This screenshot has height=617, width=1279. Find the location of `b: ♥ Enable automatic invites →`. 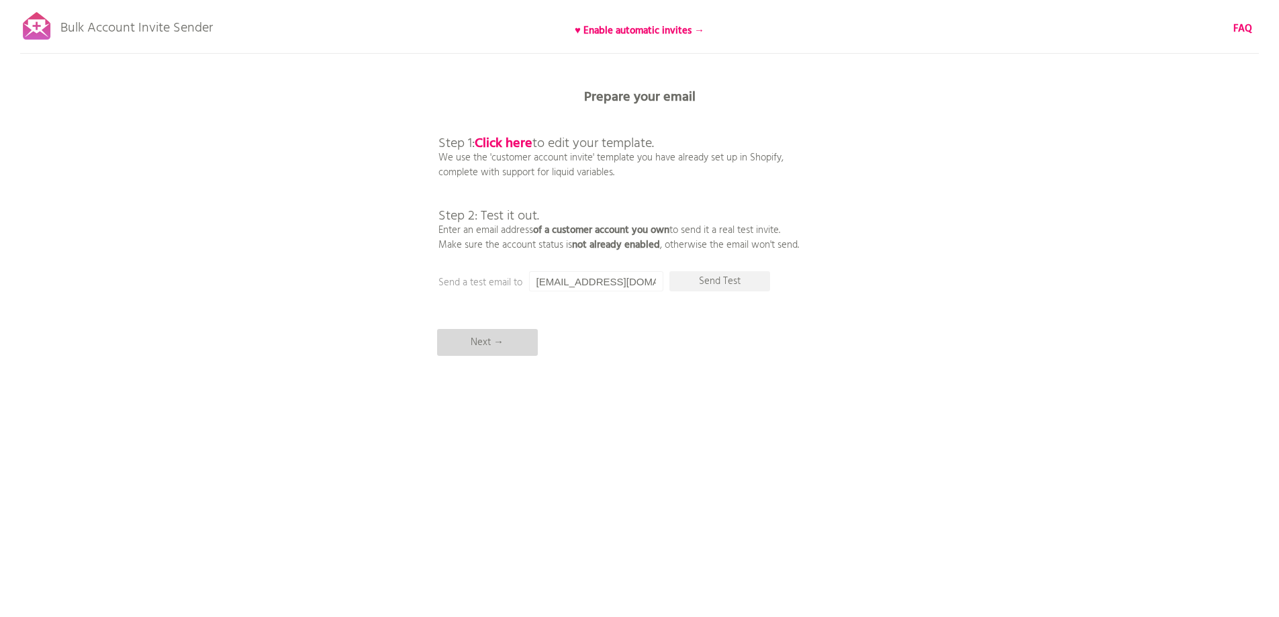

b: ♥ Enable automatic invites → is located at coordinates (639, 31).